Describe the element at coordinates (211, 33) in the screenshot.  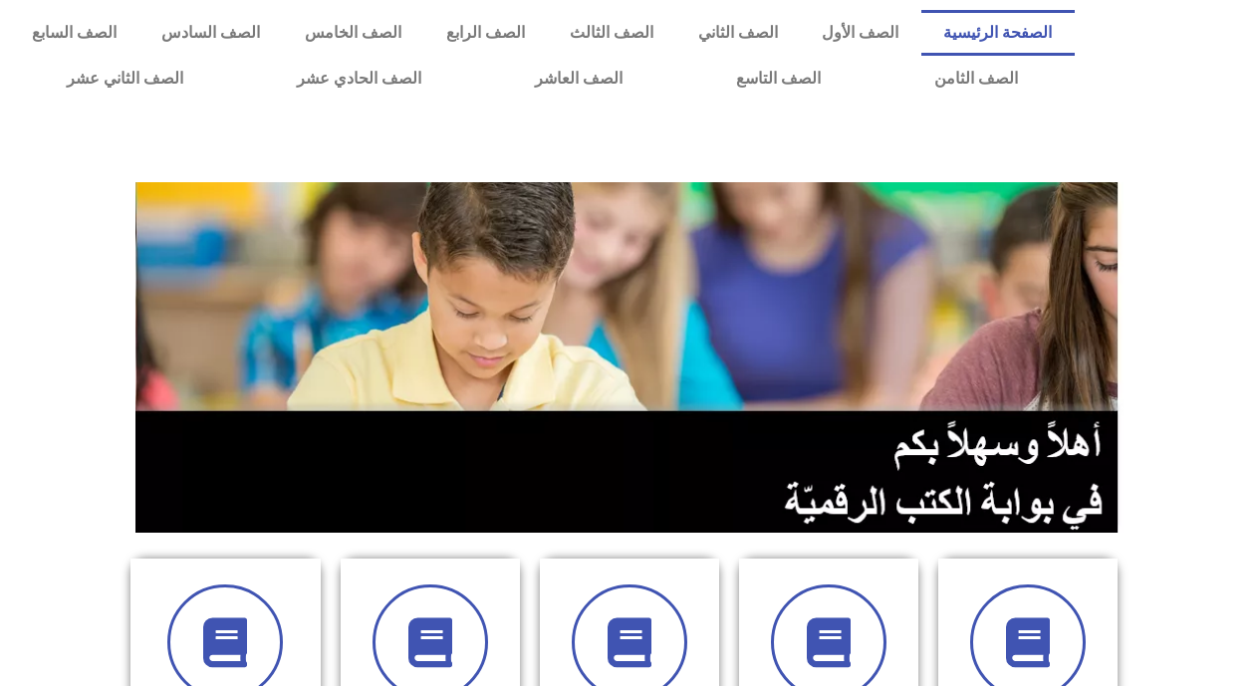
I see `a: الصف السادس` at that location.